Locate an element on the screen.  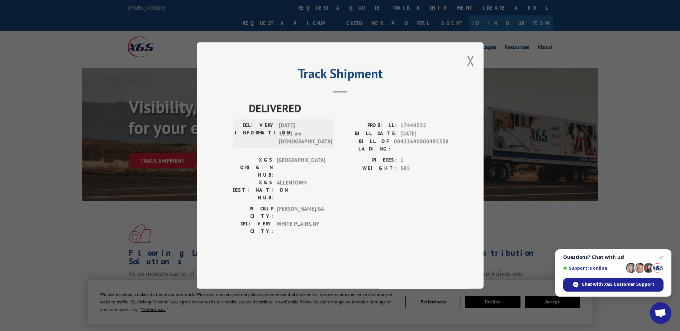
label: DELIVERY INFORMATION: is located at coordinates (255, 134).